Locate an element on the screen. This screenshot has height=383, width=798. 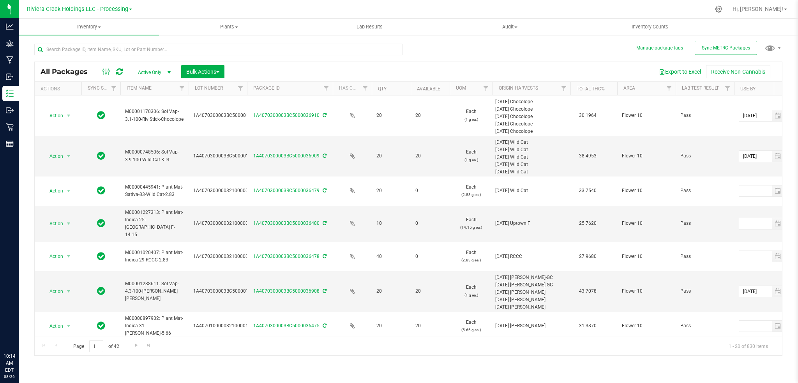
span: M00000748506: Sol Vap-3.9-100-Wild Cat Kief is located at coordinates (154, 156).